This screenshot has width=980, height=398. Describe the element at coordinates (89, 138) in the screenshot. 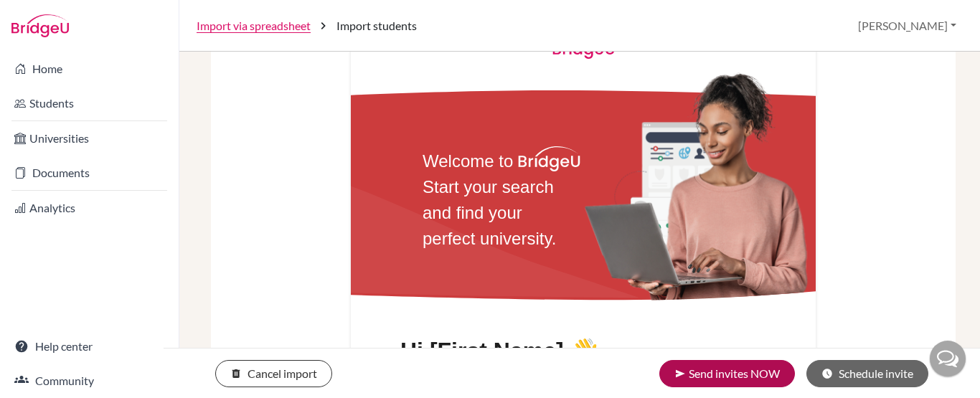

I see `a: Universities` at that location.